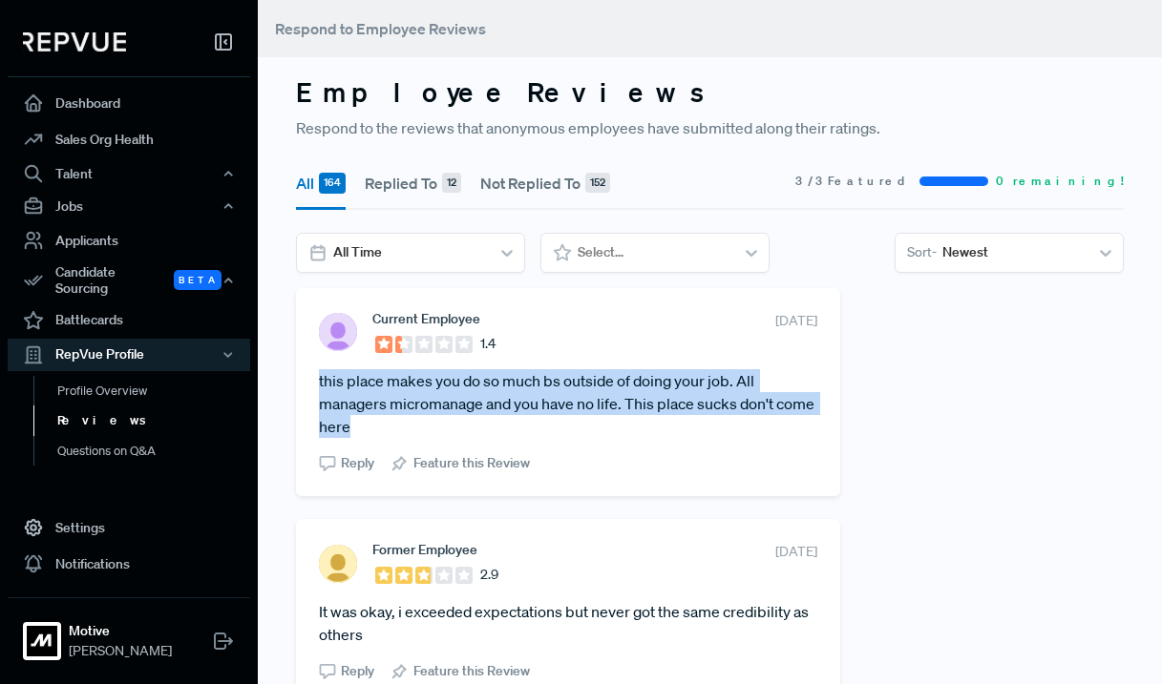 Image resolution: width=1162 pixels, height=684 pixels. What do you see at coordinates (120, 631) in the screenshot?
I see `strong: Motive` at bounding box center [120, 631].